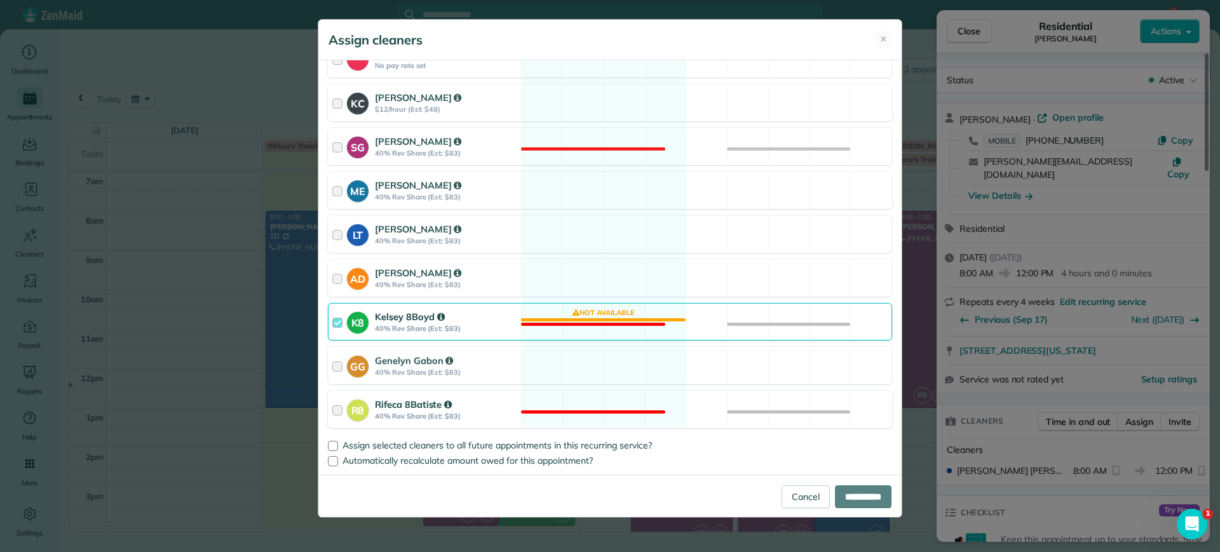 This screenshot has width=1220, height=552. Describe the element at coordinates (358, 189) in the screenshot. I see `strong: ME` at that location.